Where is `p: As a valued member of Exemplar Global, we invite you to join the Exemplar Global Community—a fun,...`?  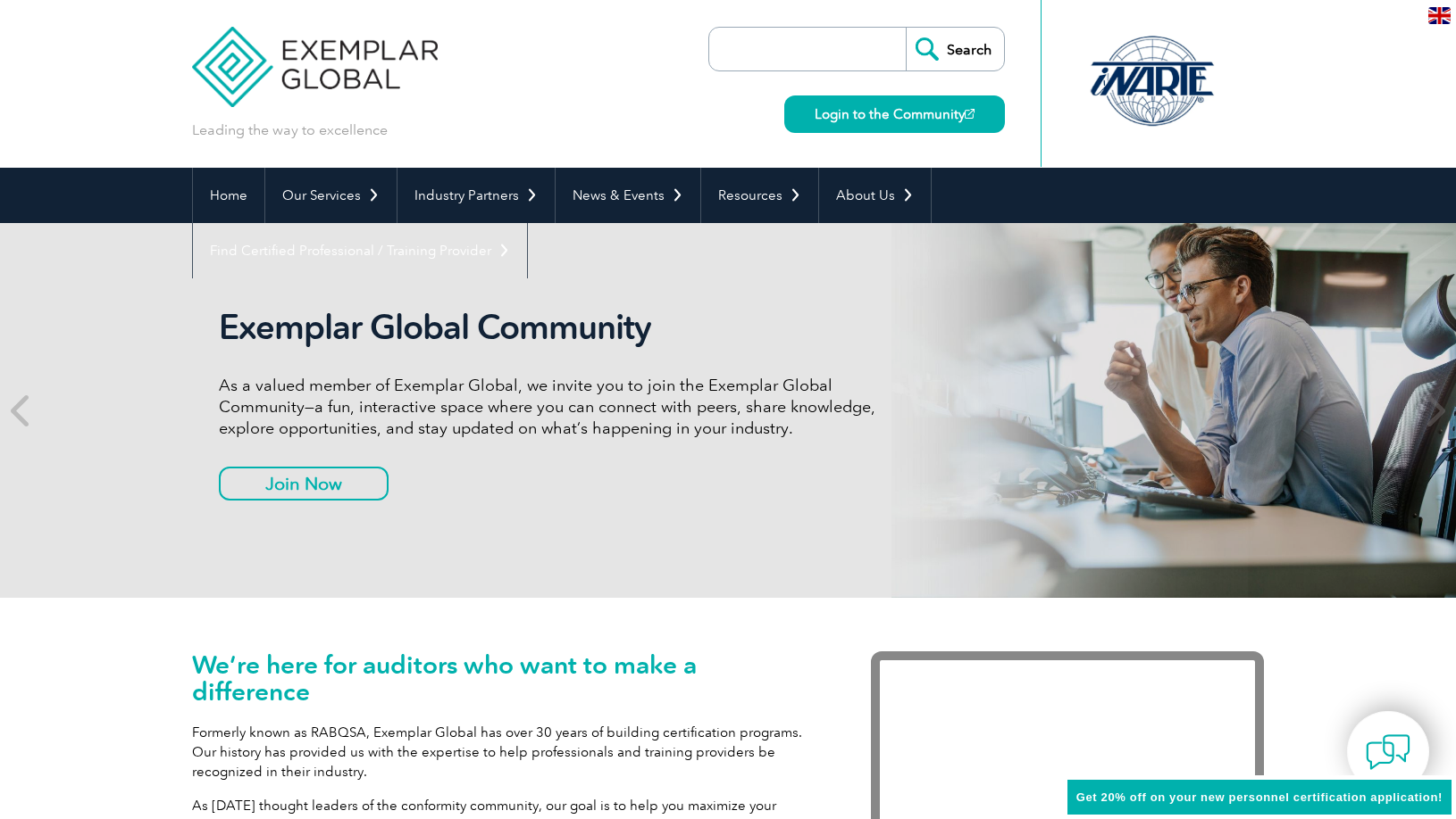
p: As a valued member of Exemplar Global, we invite you to join the Exemplar Global Community—a fun,... is located at coordinates (553, 407).